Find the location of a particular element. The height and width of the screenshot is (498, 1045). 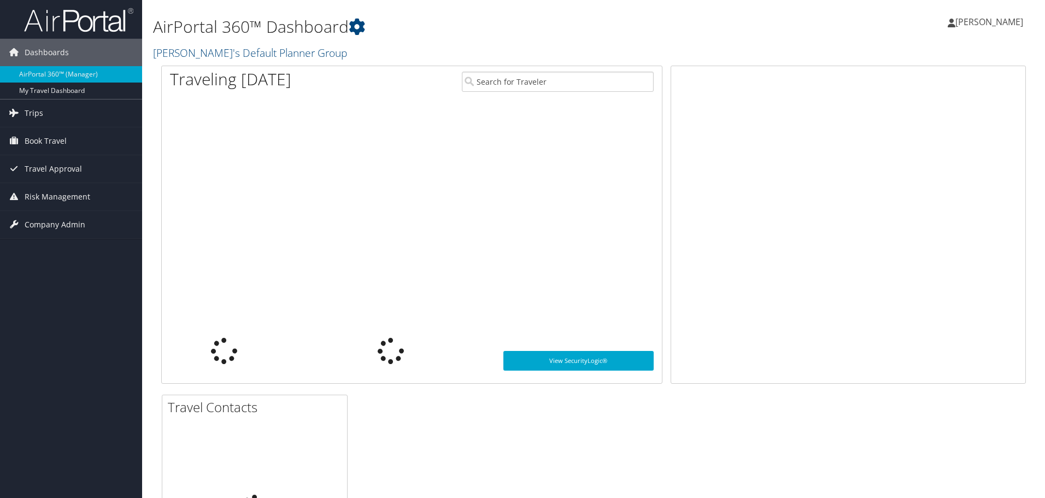

span: Book Travel is located at coordinates (45, 141).